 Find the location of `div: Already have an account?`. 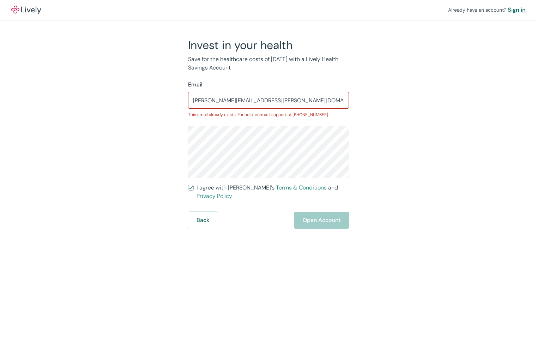

div: Already have an account? is located at coordinates (487, 10).